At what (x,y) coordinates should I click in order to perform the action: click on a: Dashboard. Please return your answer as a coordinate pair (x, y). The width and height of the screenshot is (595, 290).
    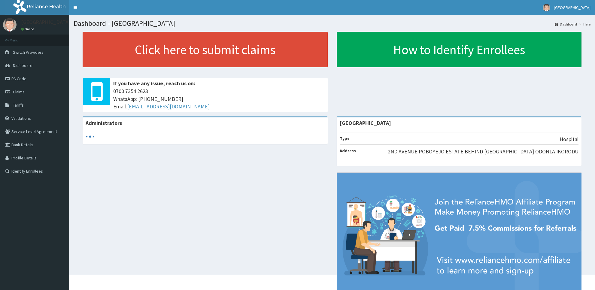
    Looking at the image, I should click on (566, 24).